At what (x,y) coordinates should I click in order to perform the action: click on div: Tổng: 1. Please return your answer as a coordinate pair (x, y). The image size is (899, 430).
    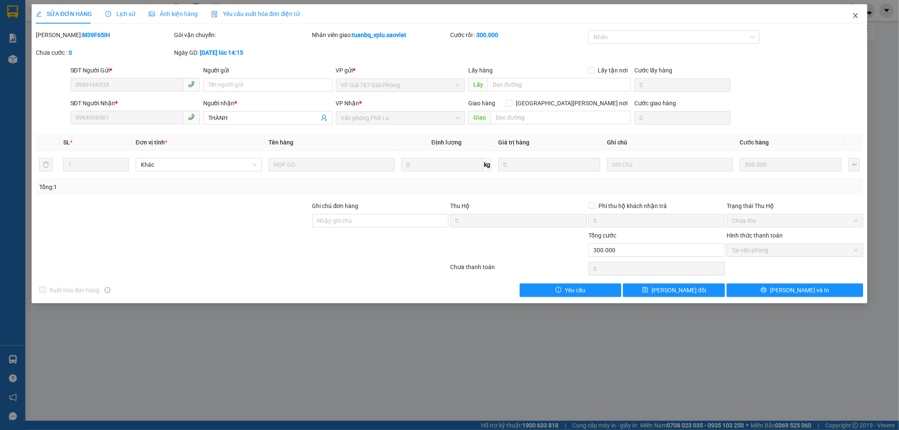
    Looking at the image, I should click on (193, 187).